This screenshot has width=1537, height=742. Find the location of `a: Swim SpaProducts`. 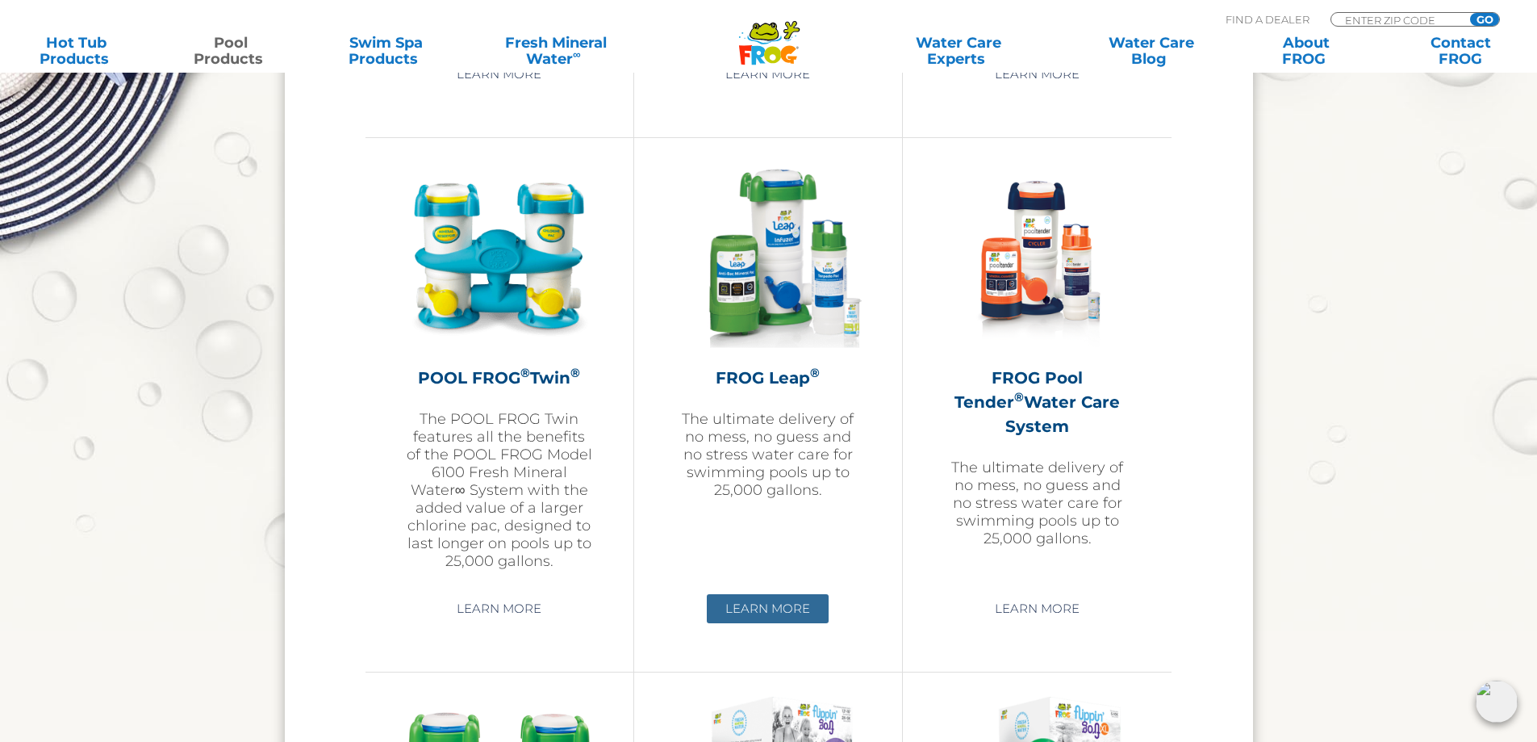

a: Swim SpaProducts is located at coordinates (386, 51).